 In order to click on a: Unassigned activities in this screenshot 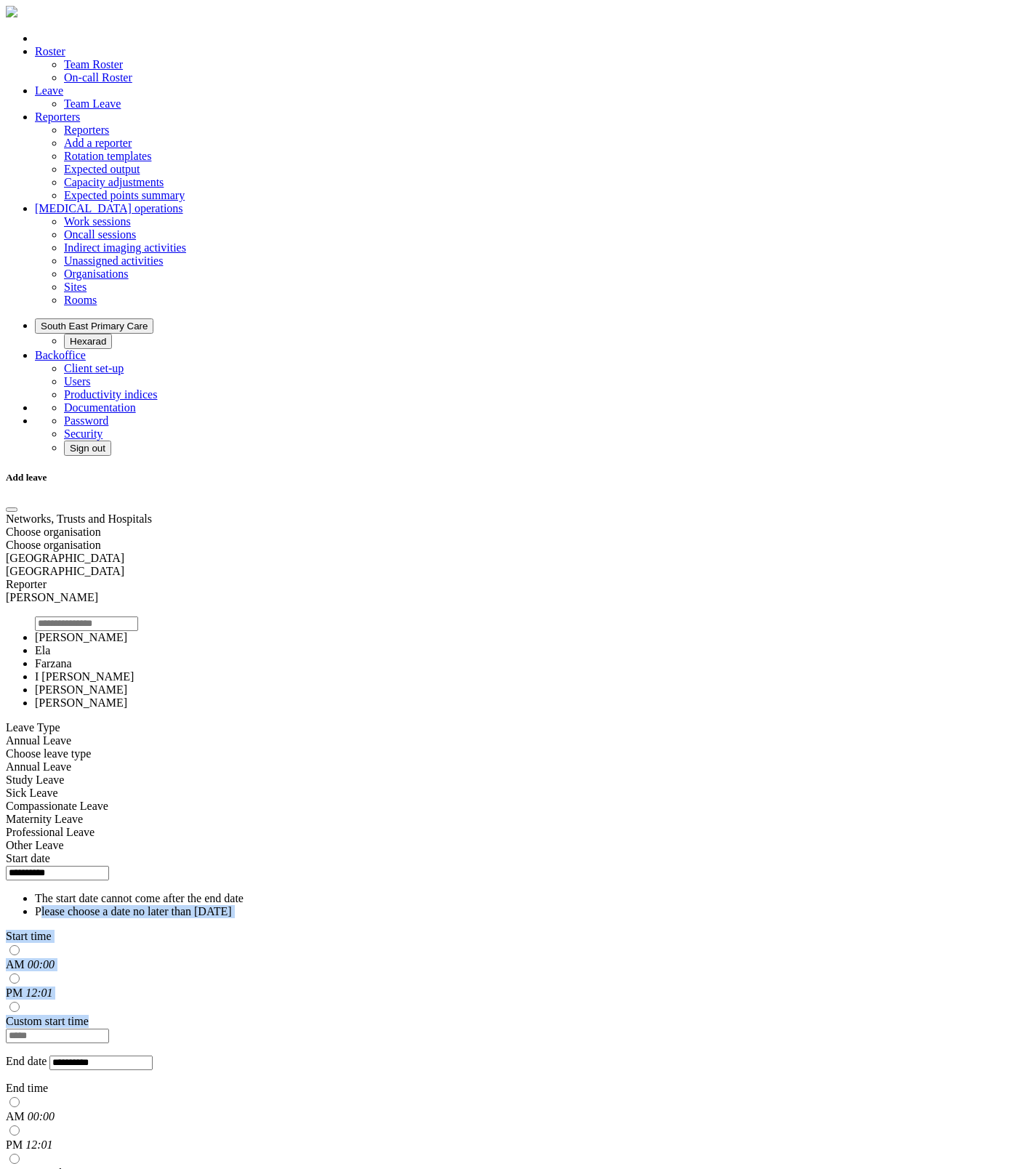, I will do `click(113, 260)`.